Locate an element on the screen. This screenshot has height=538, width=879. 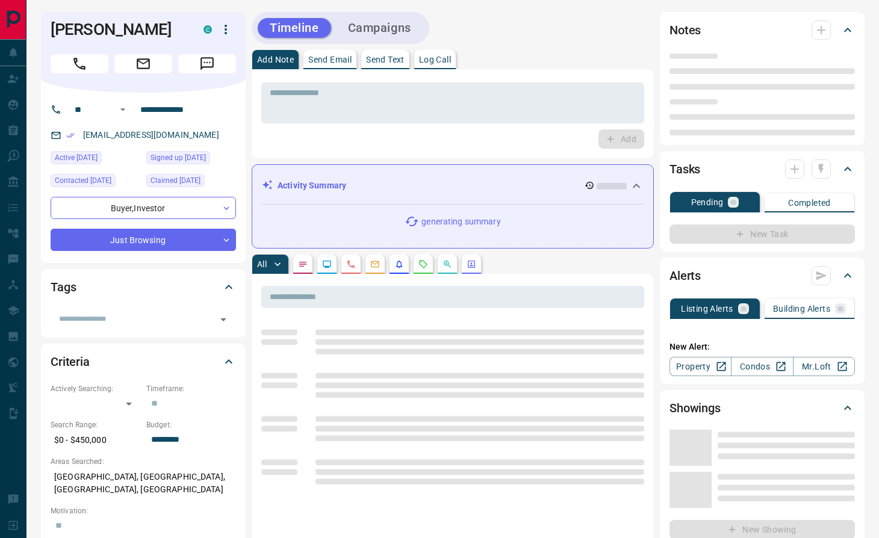
svg: Lead Browsing Activity is located at coordinates (327, 264).